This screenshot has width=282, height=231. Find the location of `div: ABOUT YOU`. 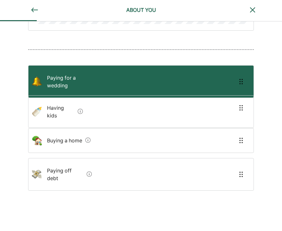

div: ABOUT YOU is located at coordinates (141, 10).